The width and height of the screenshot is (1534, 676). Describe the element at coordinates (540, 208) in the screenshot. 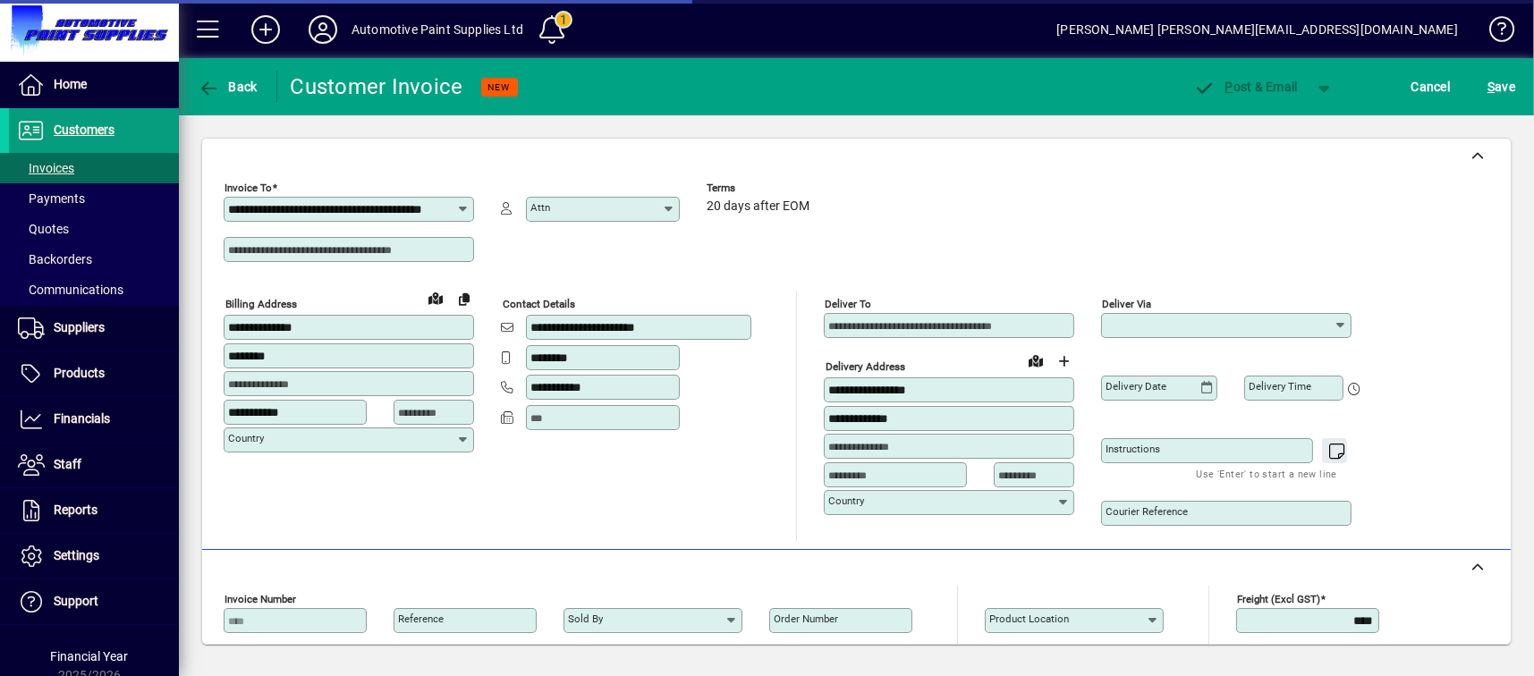

I see `mat-label: Attn` at that location.